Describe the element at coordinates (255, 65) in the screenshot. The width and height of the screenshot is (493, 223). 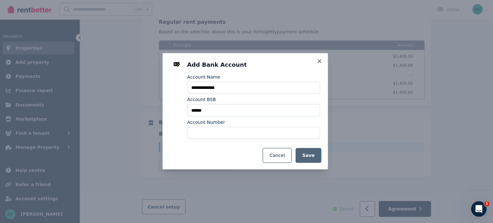
I see `h3: Add Bank Account` at that location.